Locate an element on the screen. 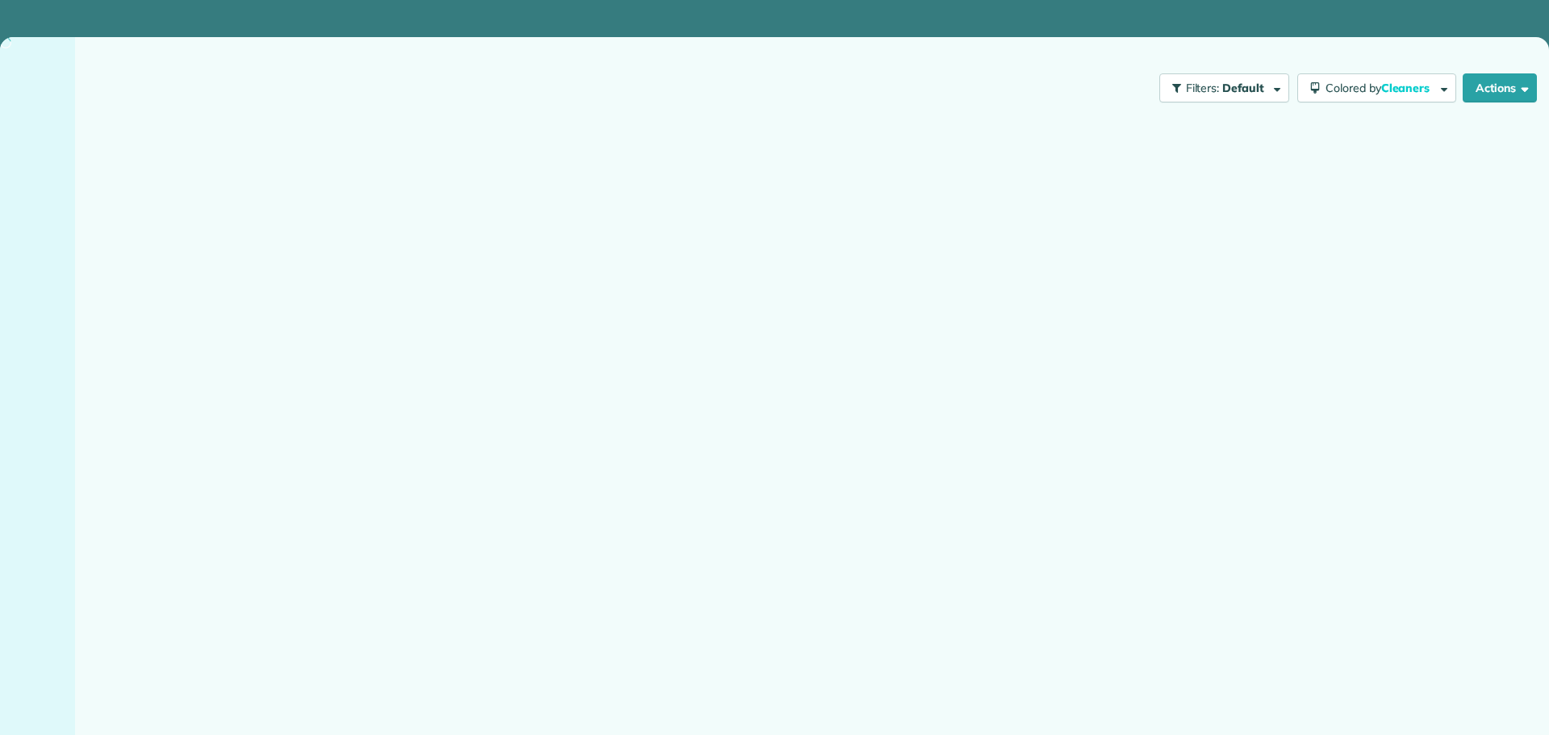 This screenshot has height=735, width=1549. a: Filters: Default is located at coordinates (1220, 88).